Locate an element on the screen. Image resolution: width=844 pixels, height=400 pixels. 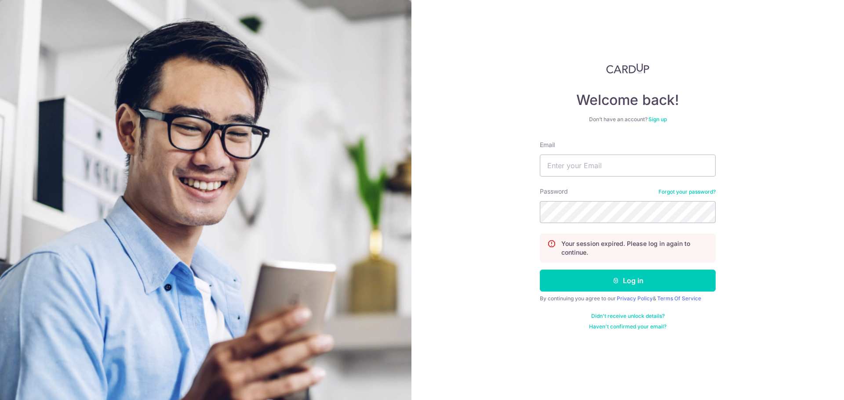
a: Forgot your password? is located at coordinates (687, 192).